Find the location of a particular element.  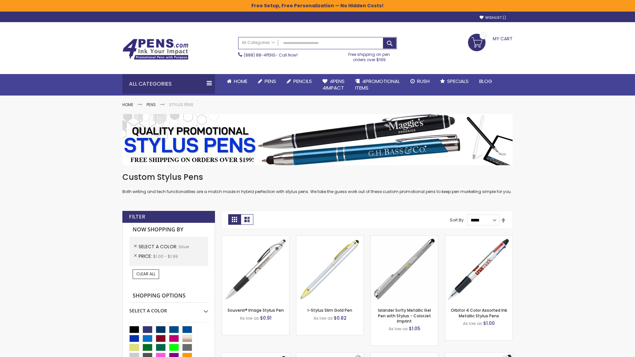

span: Clear All is located at coordinates (146, 274).